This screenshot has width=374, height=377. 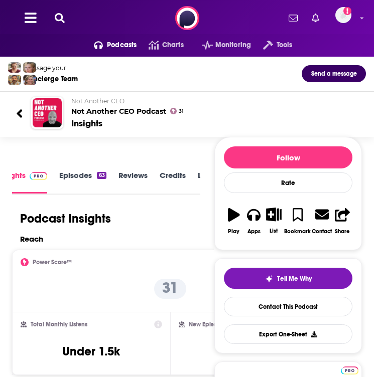 What do you see at coordinates (133, 182) in the screenshot?
I see `a: Reviews` at bounding box center [133, 182].